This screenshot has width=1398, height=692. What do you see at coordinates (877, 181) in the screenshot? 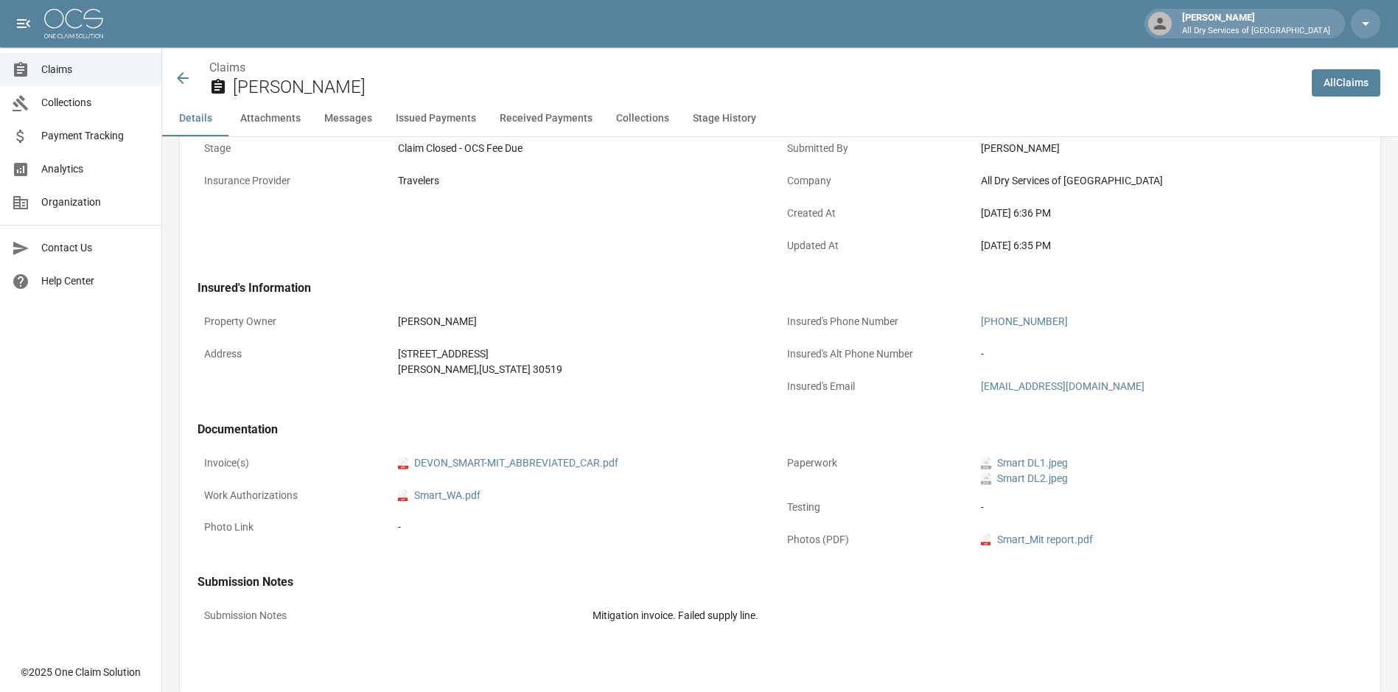
I see `p: Company` at bounding box center [877, 181].